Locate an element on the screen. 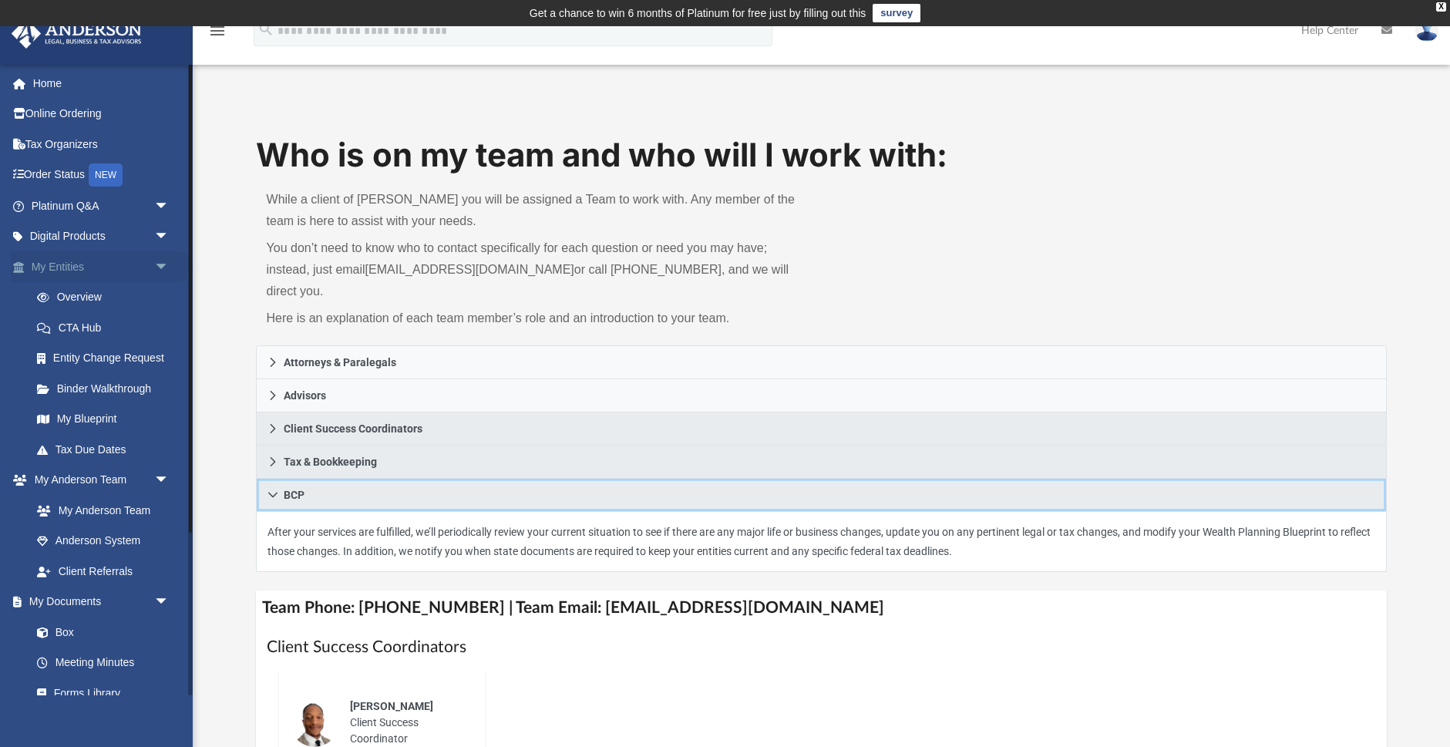 Image resolution: width=1450 pixels, height=747 pixels. h1: Client Success Coordinators is located at coordinates (822, 647).